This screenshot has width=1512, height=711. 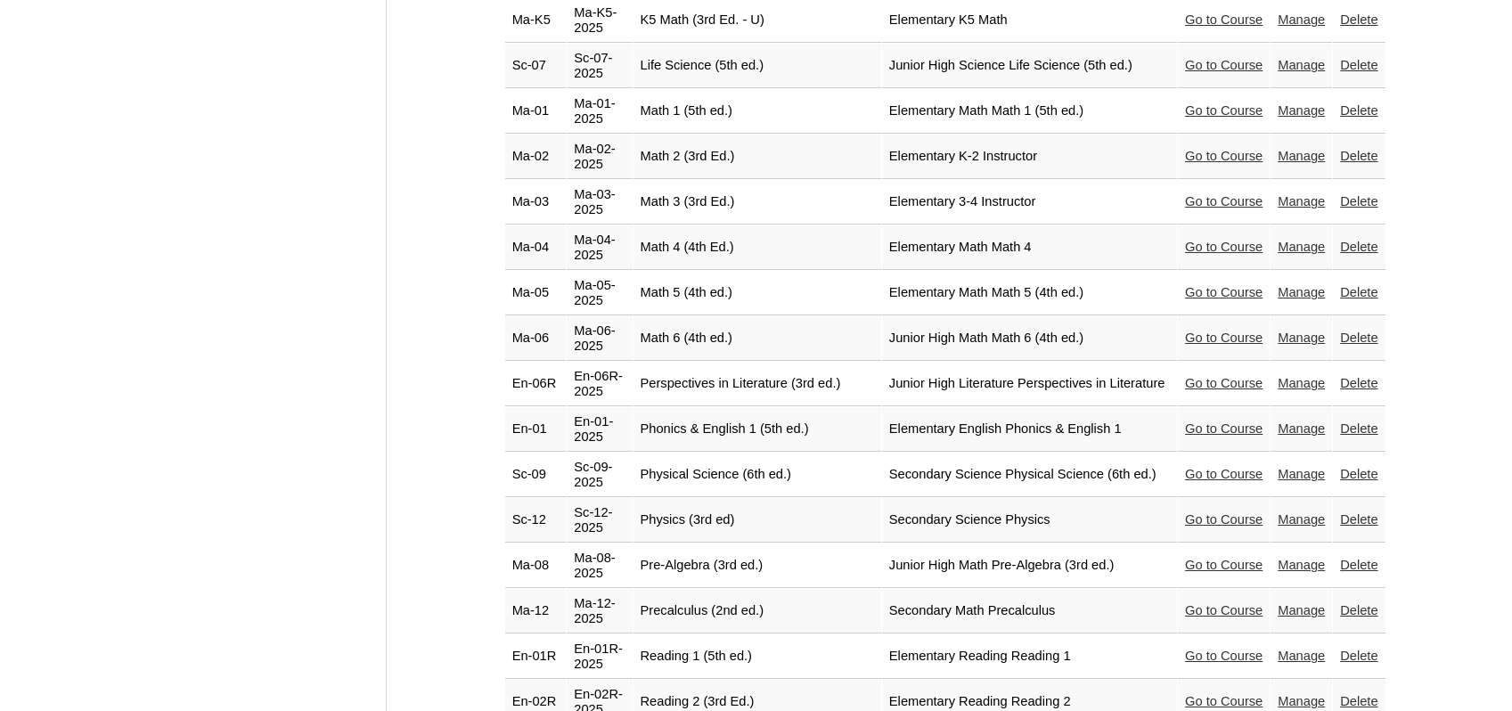 I want to click on td: Elementary English Phonics & English 1, so click(x=1029, y=429).